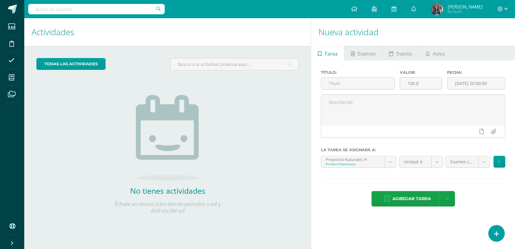 Image resolution: width=515 pixels, height=249 pixels. Describe the element at coordinates (358, 83) in the screenshot. I see `input: Título` at that location.